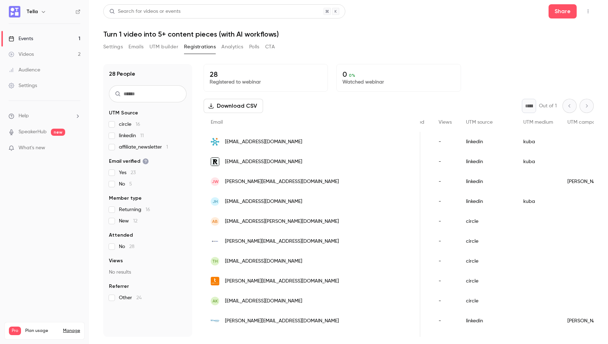  What do you see at coordinates (215, 182) in the screenshot?
I see `span: JW` at bounding box center [215, 182].